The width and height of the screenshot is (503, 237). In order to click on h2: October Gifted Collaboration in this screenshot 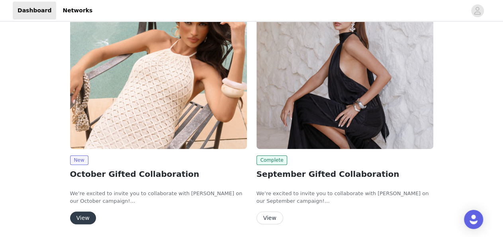, I will do `click(158, 174)`.